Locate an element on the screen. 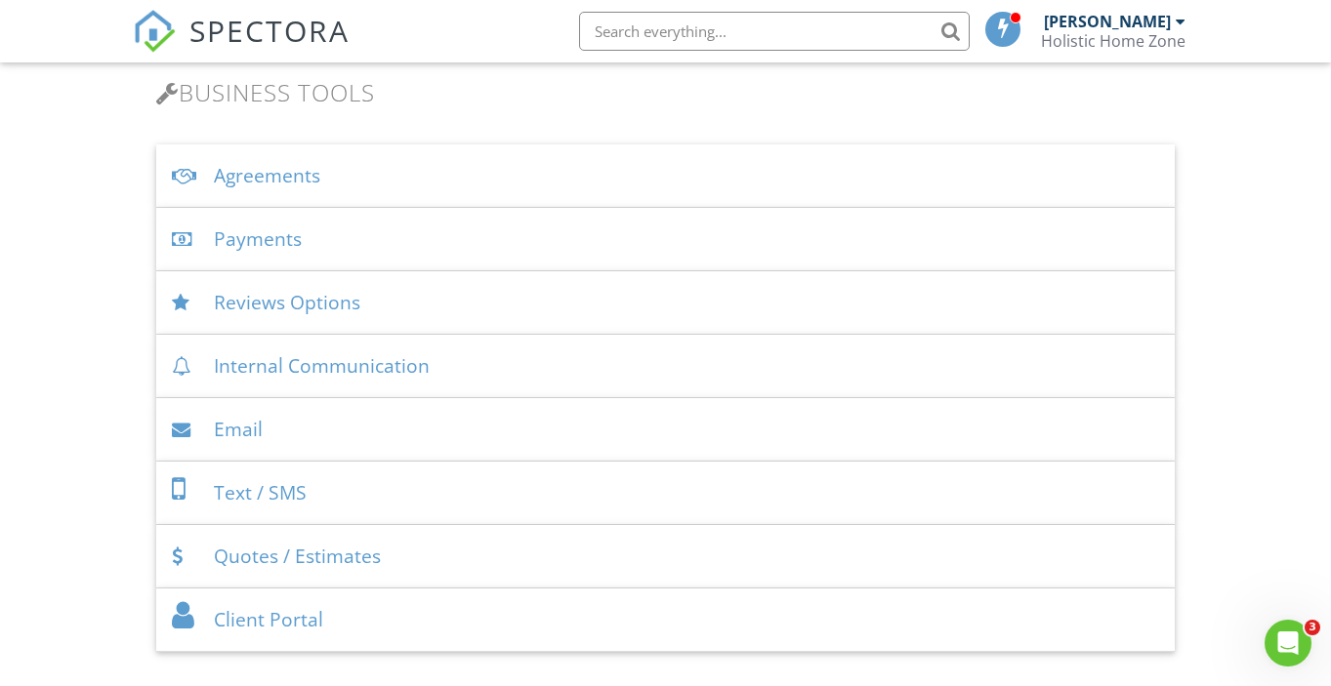  div: Agreements is located at coordinates (665, 176).